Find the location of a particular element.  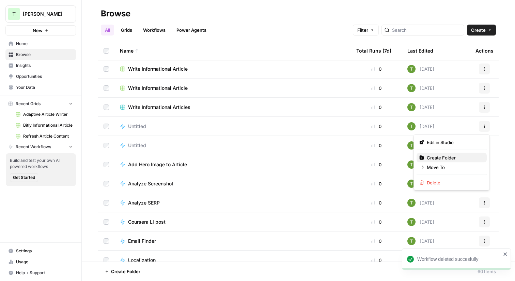

button: Recent Workflows is located at coordinates (41, 147).